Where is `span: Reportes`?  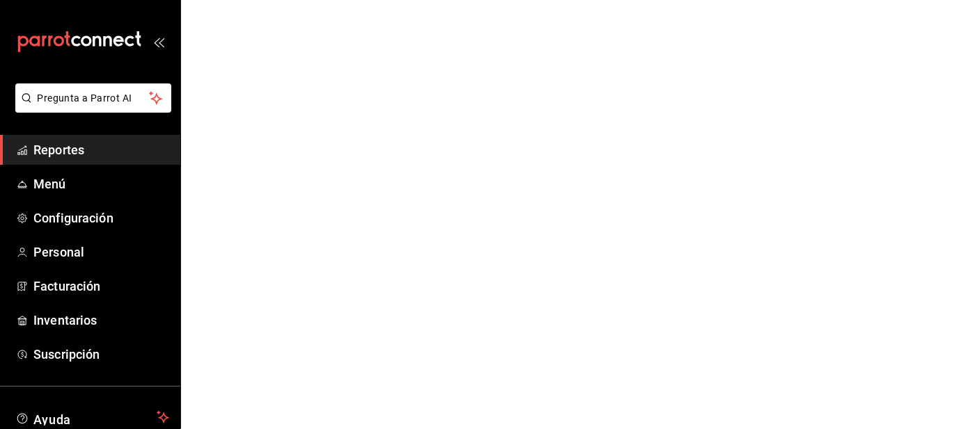
span: Reportes is located at coordinates (101, 150).